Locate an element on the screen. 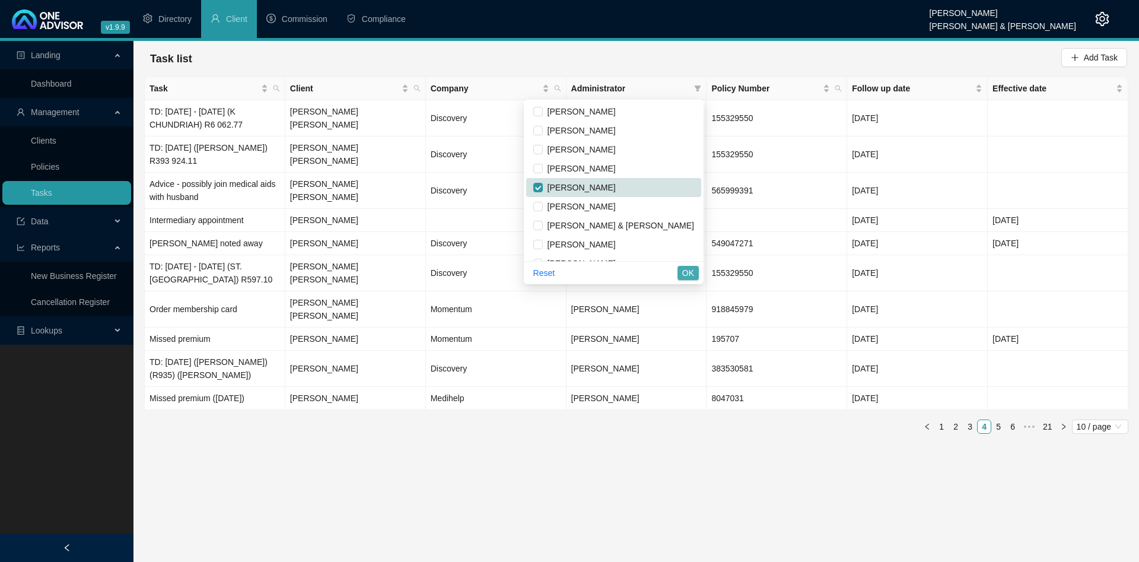 This screenshot has width=1139, height=562. td: Intermediary appointment is located at coordinates (215, 220).